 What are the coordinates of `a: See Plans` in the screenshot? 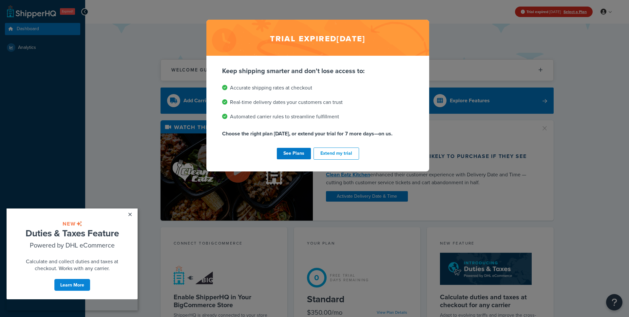 It's located at (294, 153).